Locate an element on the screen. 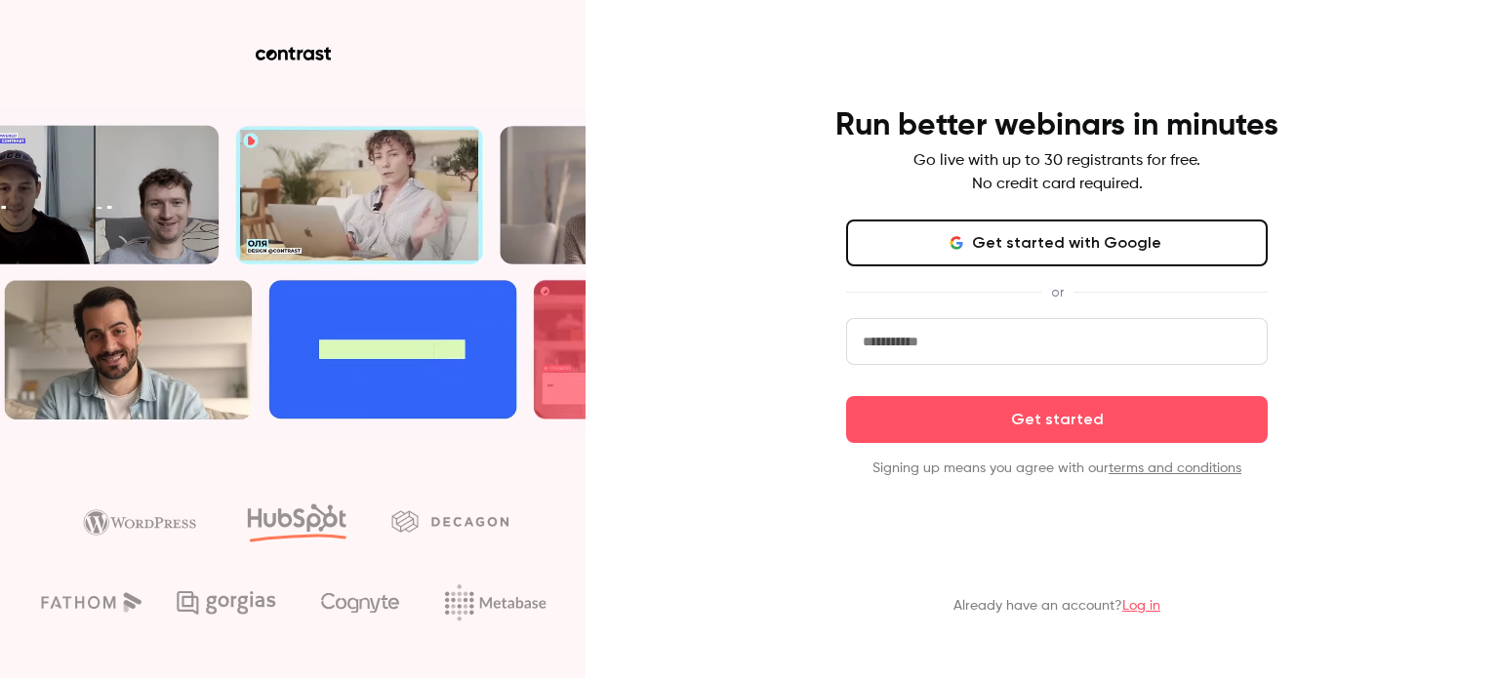 Image resolution: width=1499 pixels, height=678 pixels. p: Already have an account? is located at coordinates (1057, 606).